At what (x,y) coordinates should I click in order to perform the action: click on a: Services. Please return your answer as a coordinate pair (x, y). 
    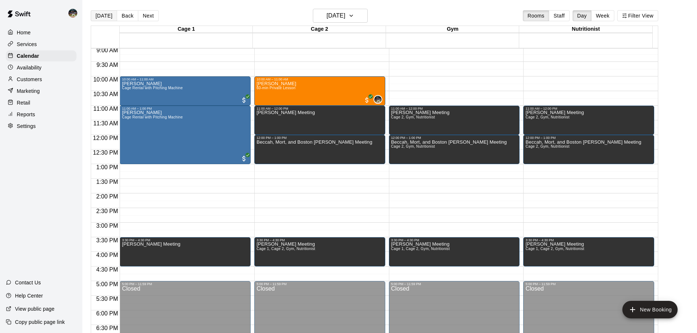
    Looking at the image, I should click on (41, 44).